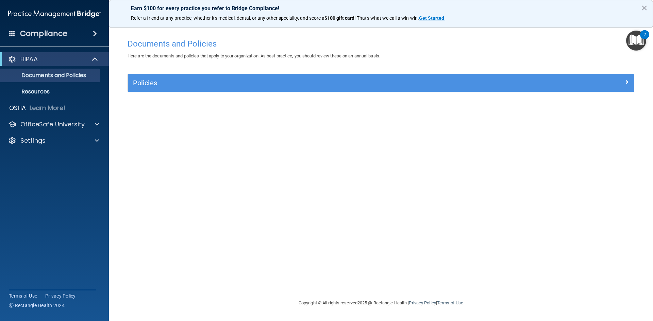  What do you see at coordinates (387, 18) in the screenshot?
I see `span: ! That's what we call a win-win.` at bounding box center [387, 18].